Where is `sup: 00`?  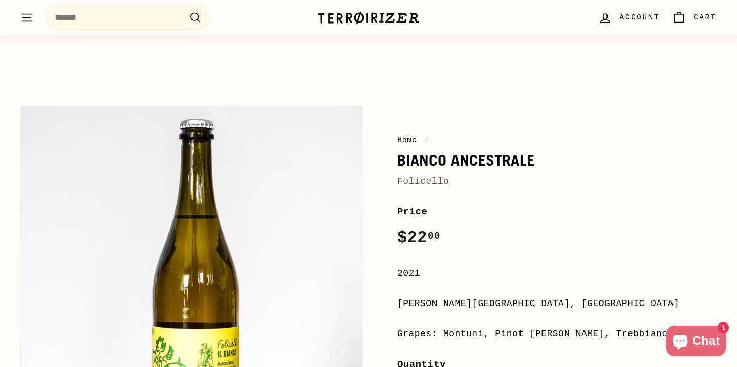
sup: 00 is located at coordinates (434, 236).